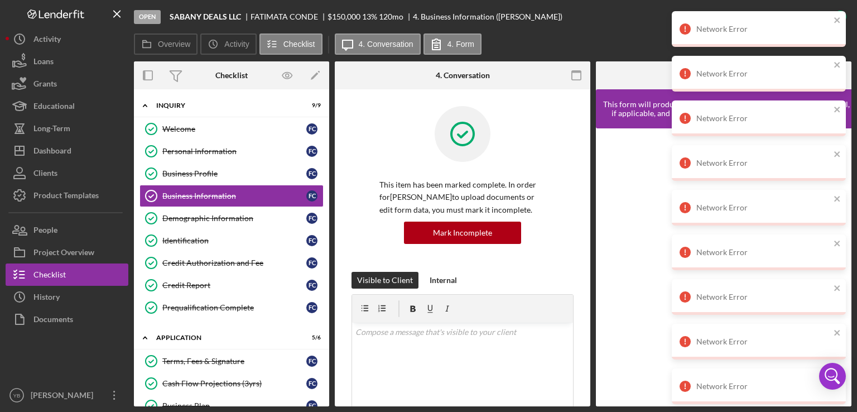 This screenshot has width=857, height=412. Describe the element at coordinates (832, 376) in the screenshot. I see `div: Open Intercom Messenger` at that location.